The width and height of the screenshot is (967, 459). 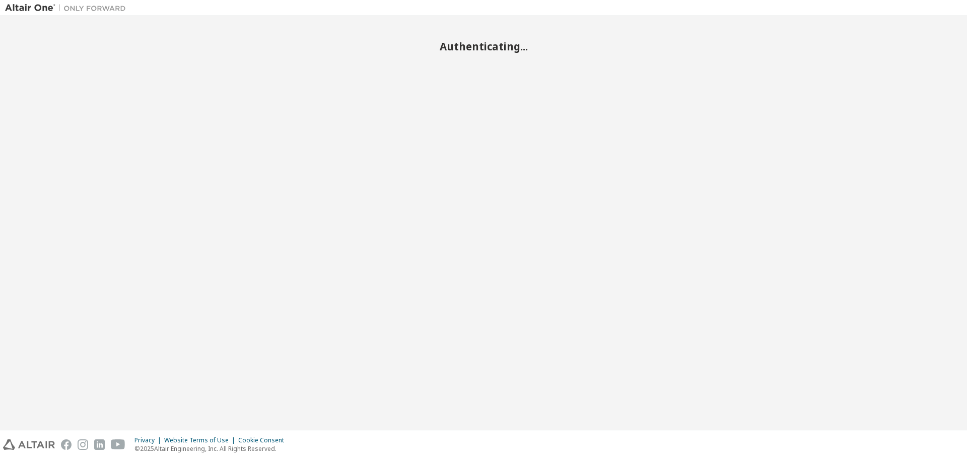 What do you see at coordinates (149, 440) in the screenshot?
I see `div: Privacy` at bounding box center [149, 440].